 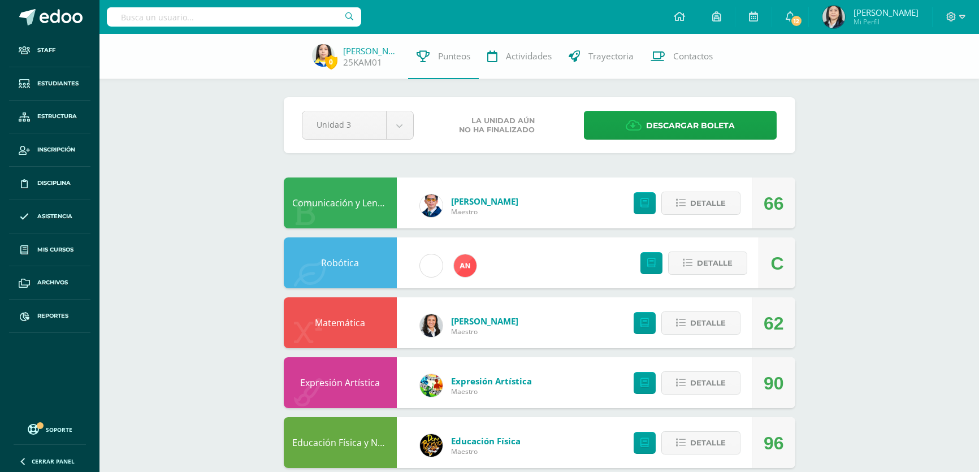 I want to click on img: 159e24a6ecedfdf8f489544946a573f0.png, so click(x=431, y=386).